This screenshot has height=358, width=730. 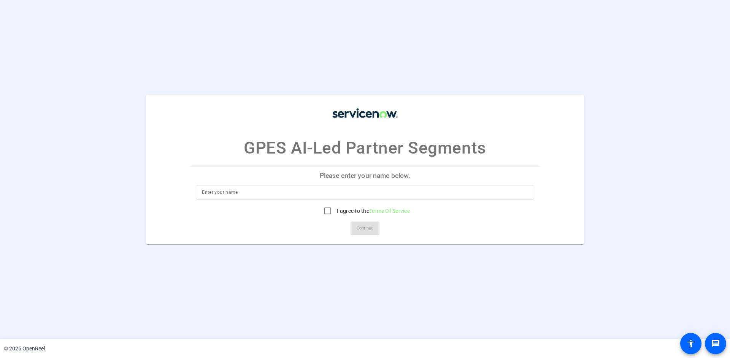 What do you see at coordinates (24, 348) in the screenshot?
I see `div: © 2025 OpenReel` at bounding box center [24, 348].